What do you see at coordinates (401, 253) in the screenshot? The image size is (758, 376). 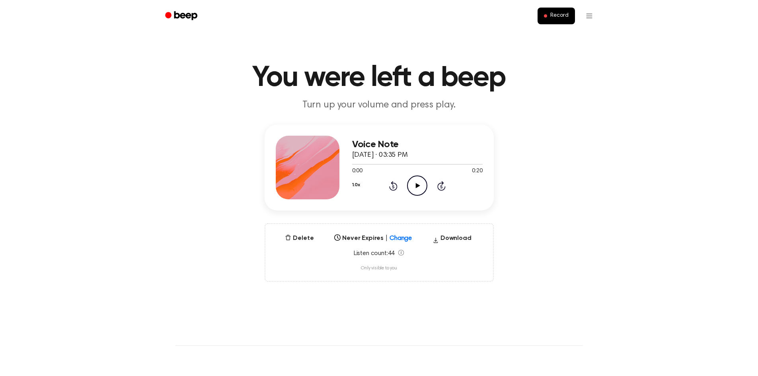 I see `span: Listen count reflects other listeners' listens (at most one play per listener per hour). Replays ...` at bounding box center [401, 253].